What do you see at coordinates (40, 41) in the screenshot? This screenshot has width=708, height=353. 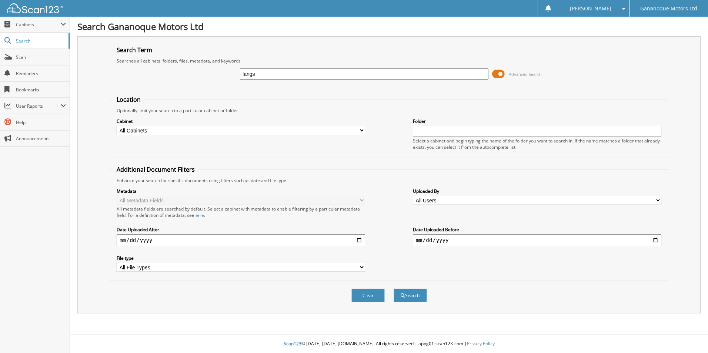 I see `span: Search` at bounding box center [40, 41].